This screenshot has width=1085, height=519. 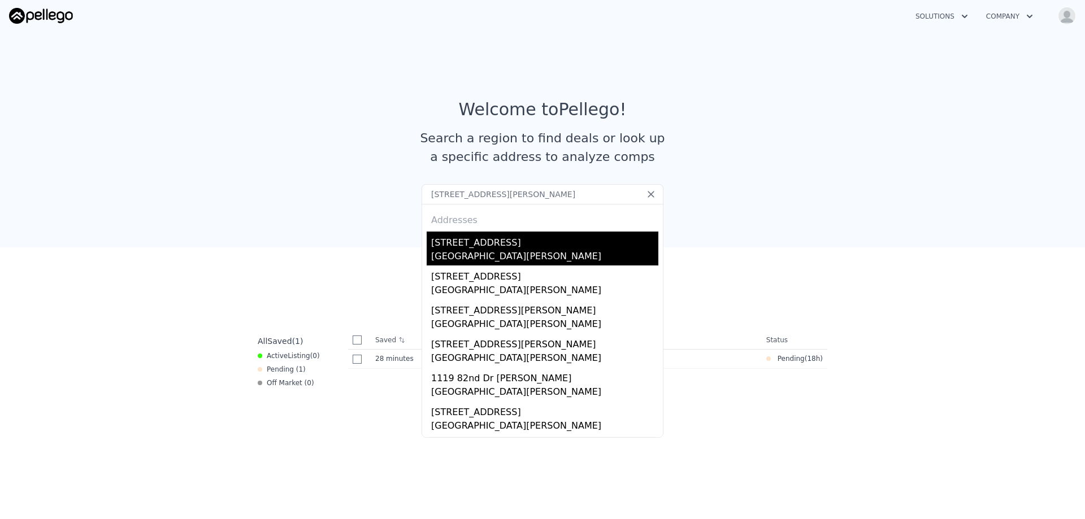 What do you see at coordinates (293, 356) in the screenshot?
I see `span: Active ( 0 )` at bounding box center [293, 356].